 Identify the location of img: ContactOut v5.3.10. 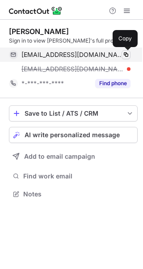
(36, 11).